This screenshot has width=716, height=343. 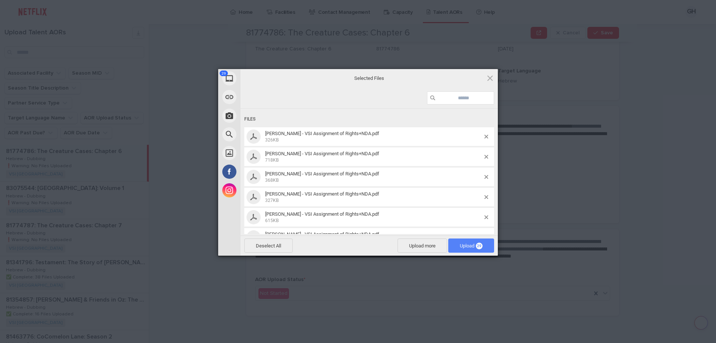 What do you see at coordinates (369, 78) in the screenshot?
I see `span: Selected Files` at bounding box center [369, 78].